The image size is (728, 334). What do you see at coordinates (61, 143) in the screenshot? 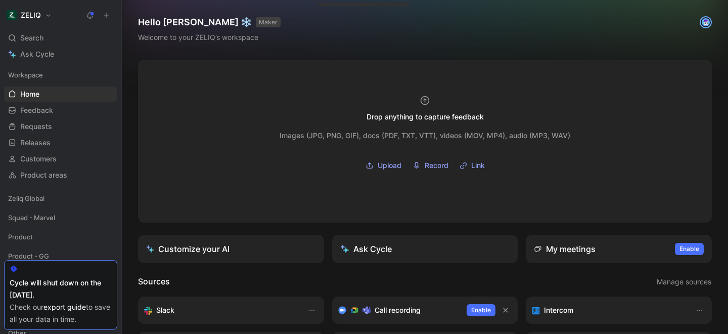
I see `a: Releases` at bounding box center [61, 143].